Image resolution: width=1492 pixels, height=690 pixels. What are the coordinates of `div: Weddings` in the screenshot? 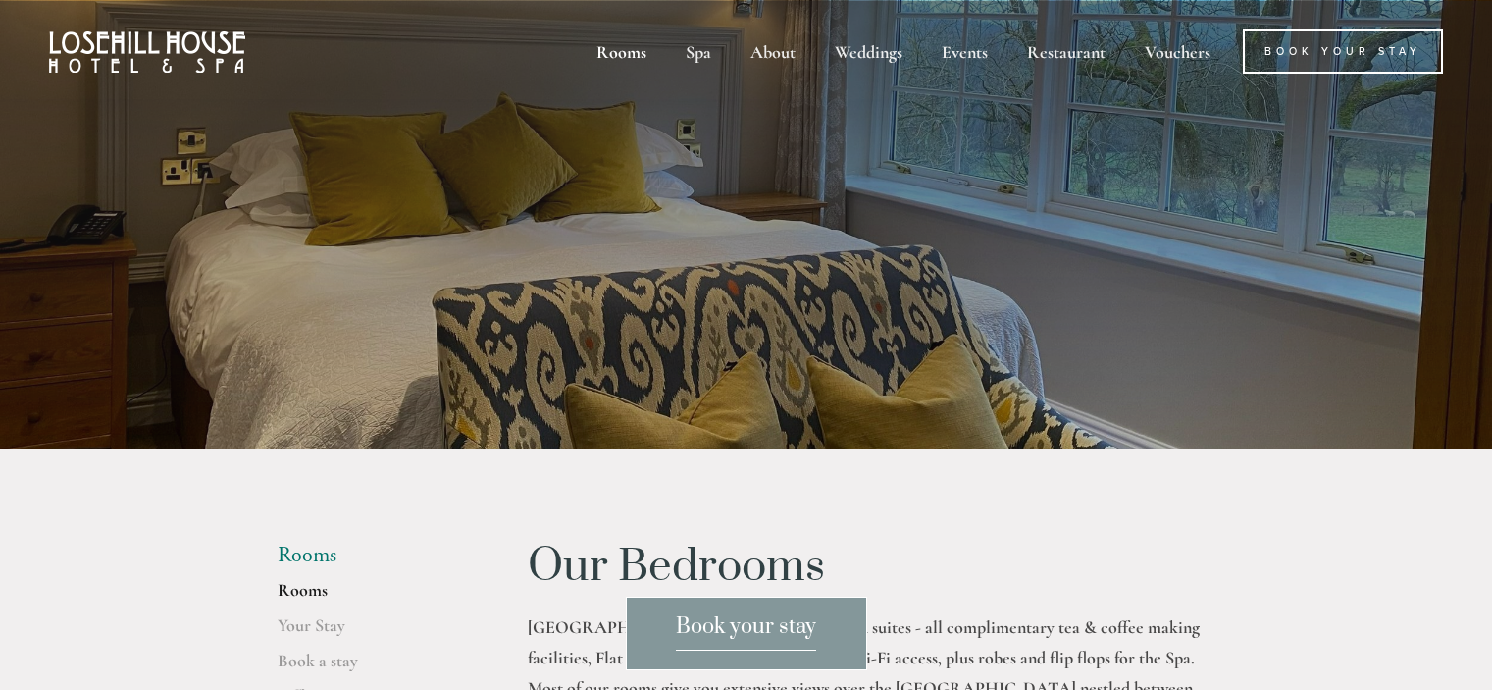 It's located at (868, 51).